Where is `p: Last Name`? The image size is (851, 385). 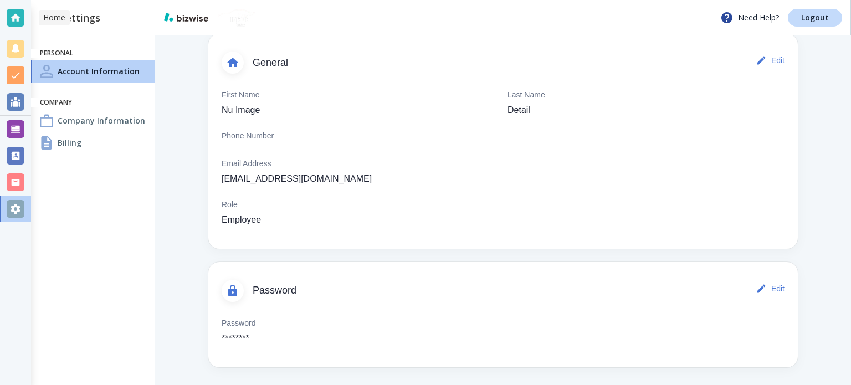 p: Last Name is located at coordinates (526, 95).